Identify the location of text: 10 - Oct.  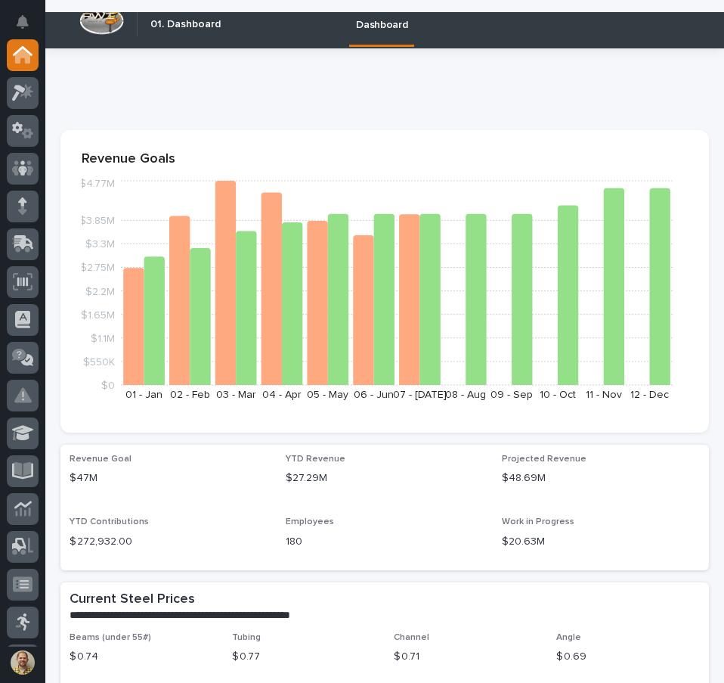
(558, 395).